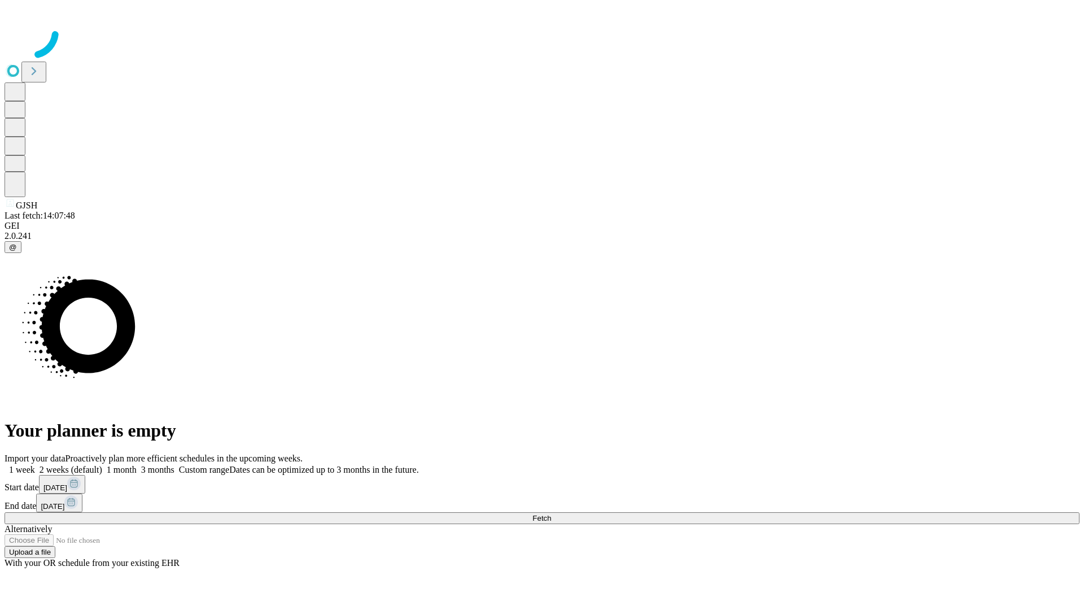 The width and height of the screenshot is (1084, 610). What do you see at coordinates (92, 562) in the screenshot?
I see `span: With your OR schedule from your existing EHR` at bounding box center [92, 562].